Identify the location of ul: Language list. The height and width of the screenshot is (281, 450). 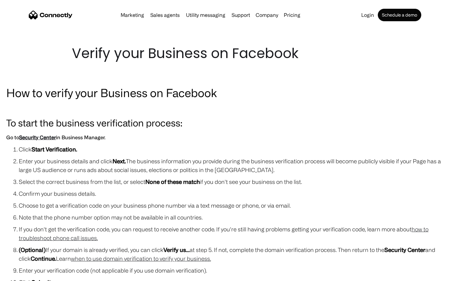
(25, 275).